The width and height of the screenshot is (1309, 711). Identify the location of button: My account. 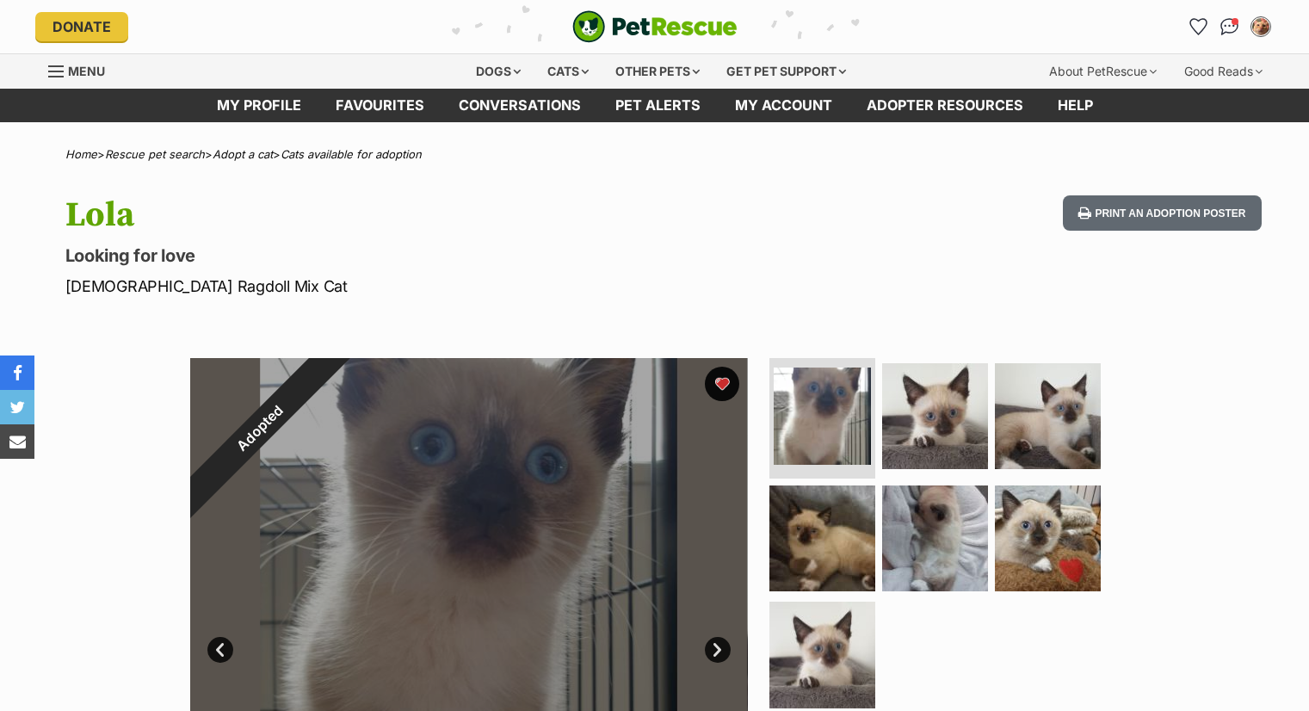
(1261, 27).